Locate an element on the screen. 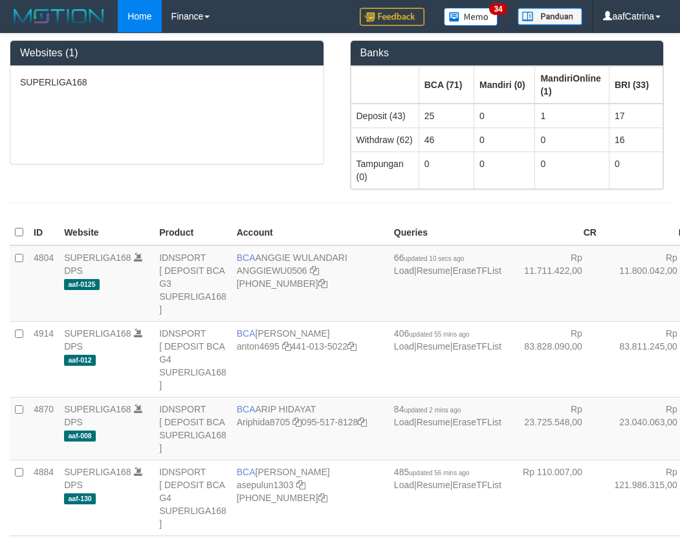 This screenshot has height=538, width=680. a: Copy 4410135022 to clipboard is located at coordinates (352, 346).